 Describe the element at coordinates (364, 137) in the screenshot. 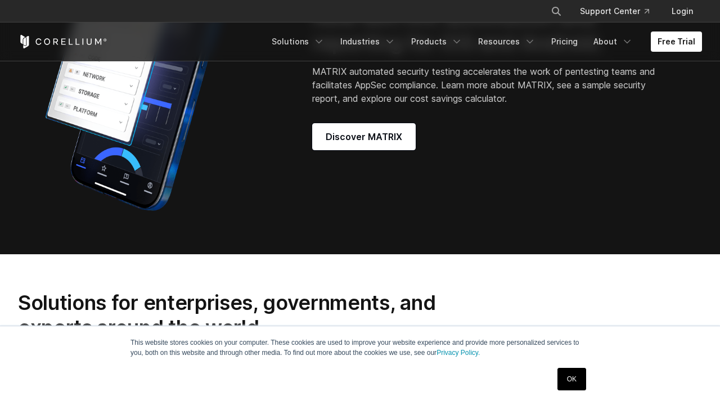

I see `a: Discover MATRIX` at that location.